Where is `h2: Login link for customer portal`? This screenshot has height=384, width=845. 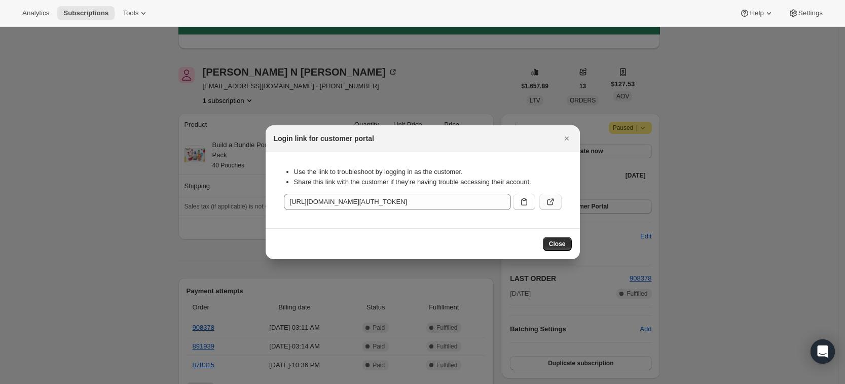 h2: Login link for customer portal is located at coordinates (324, 138).